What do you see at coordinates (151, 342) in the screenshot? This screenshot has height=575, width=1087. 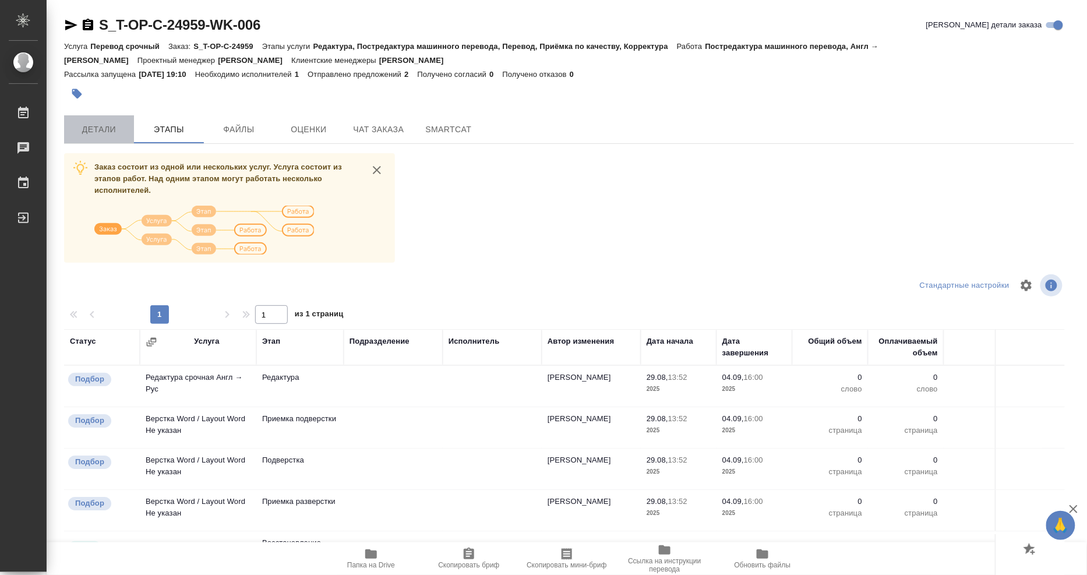 I see `button: Сгруппировать` at bounding box center [151, 342].